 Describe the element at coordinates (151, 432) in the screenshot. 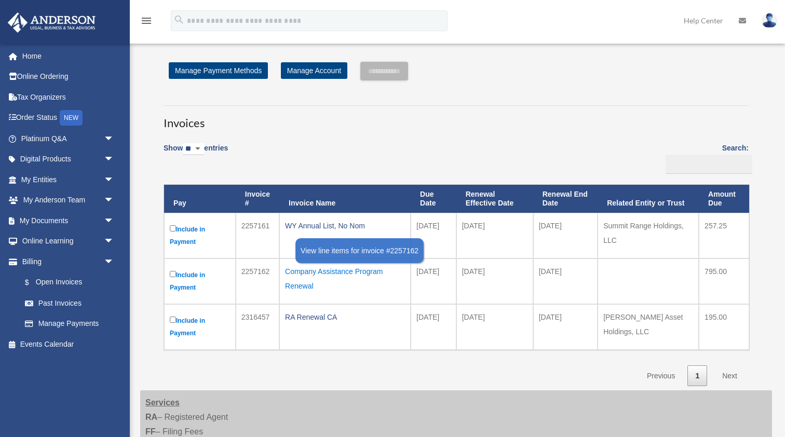

I see `strong: FF` at that location.